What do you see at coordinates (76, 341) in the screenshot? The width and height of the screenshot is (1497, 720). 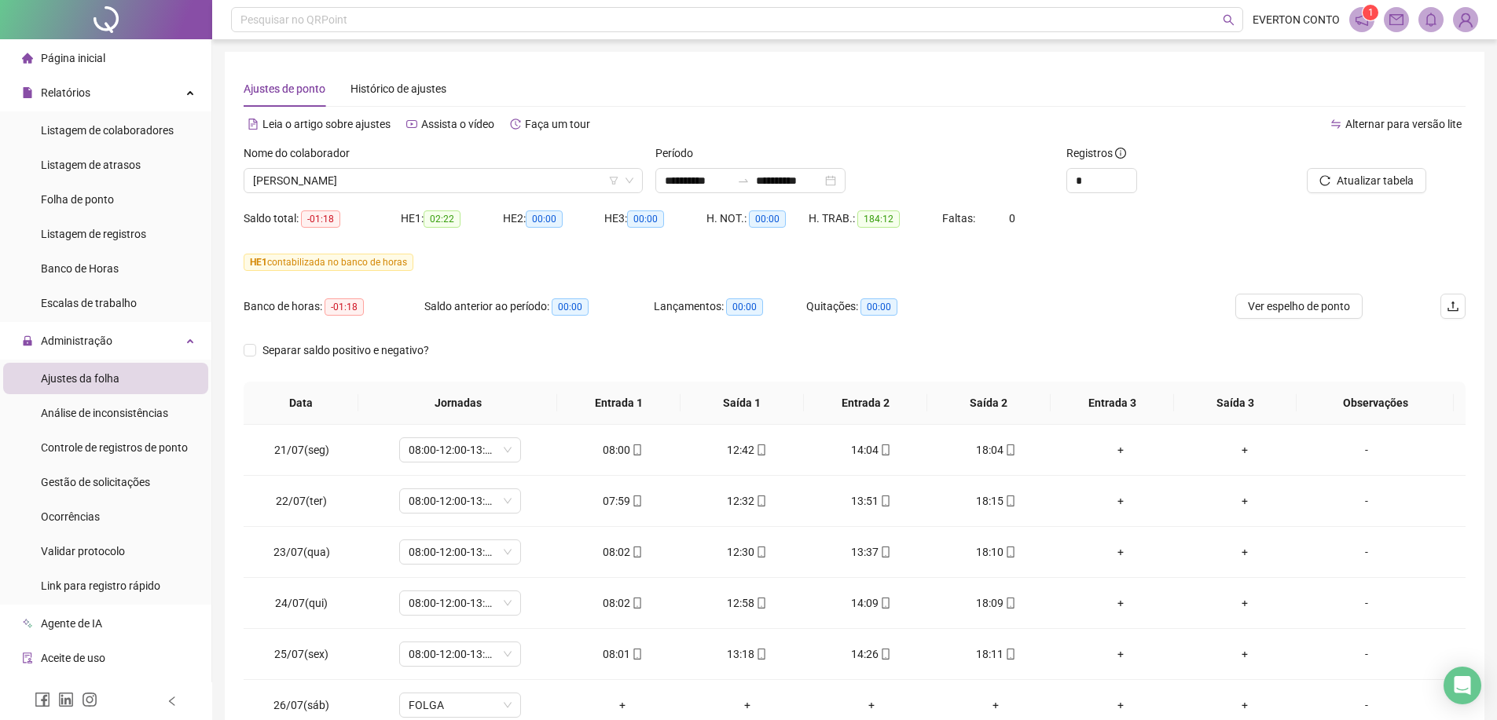 I see `span: Administração` at bounding box center [76, 341].